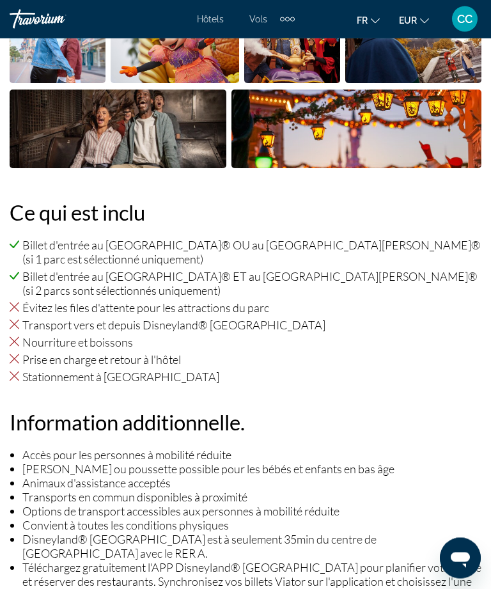 The width and height of the screenshot is (491, 589). Describe the element at coordinates (252, 511) in the screenshot. I see `li: Options de transport accessibles aux personnes à mobilité réduite` at that location.